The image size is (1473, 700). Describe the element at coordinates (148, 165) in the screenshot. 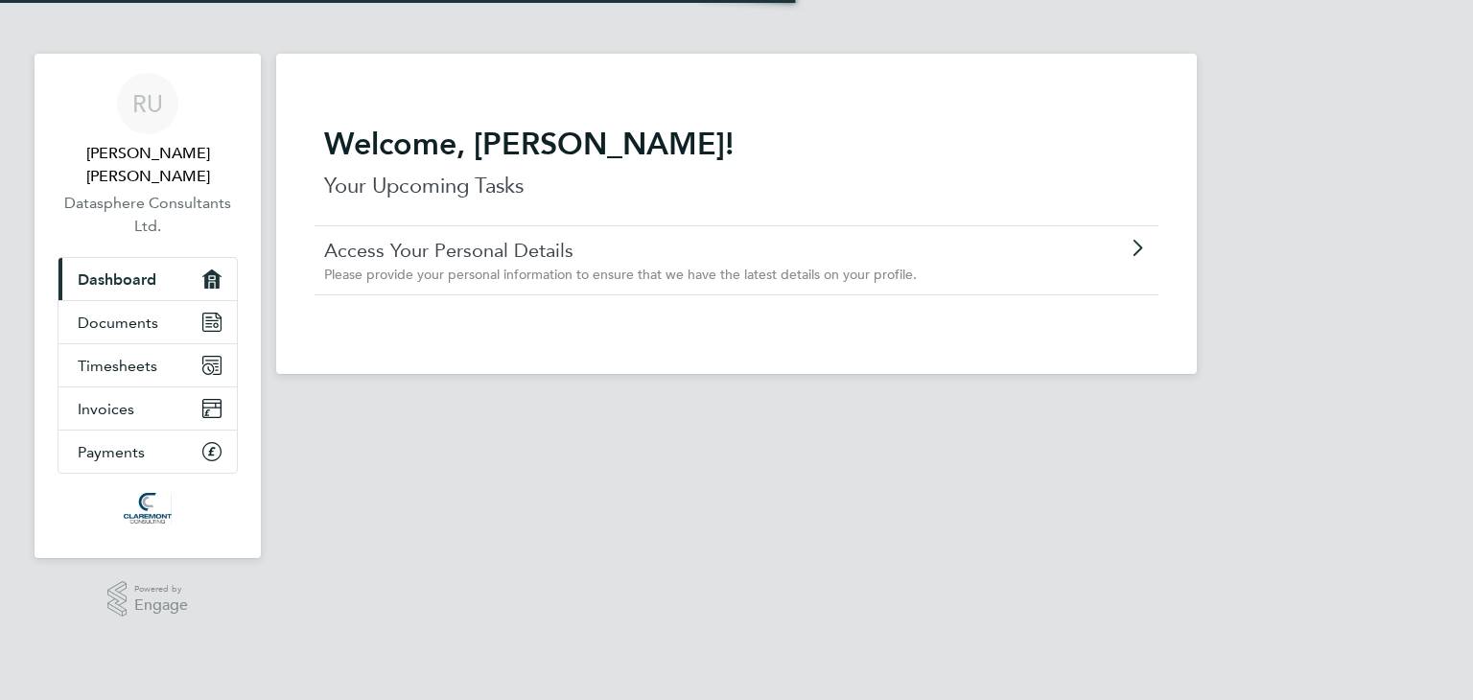

I see `span: Rajesh Babu Udayakumar` at that location.